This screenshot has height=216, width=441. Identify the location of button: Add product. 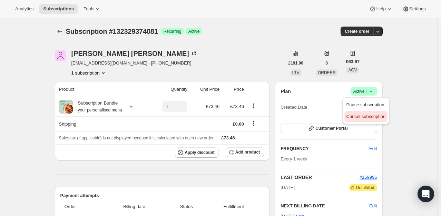
(245, 152).